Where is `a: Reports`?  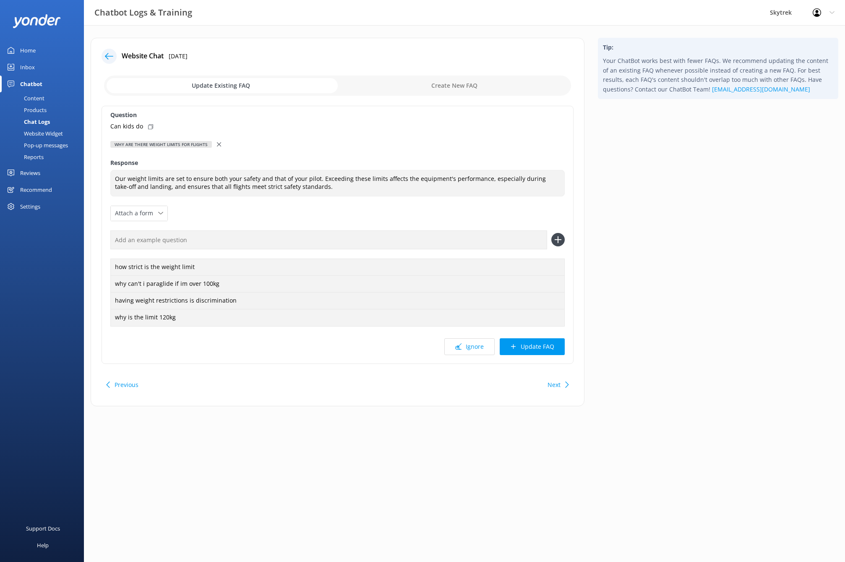
a: Reports is located at coordinates (44, 157).